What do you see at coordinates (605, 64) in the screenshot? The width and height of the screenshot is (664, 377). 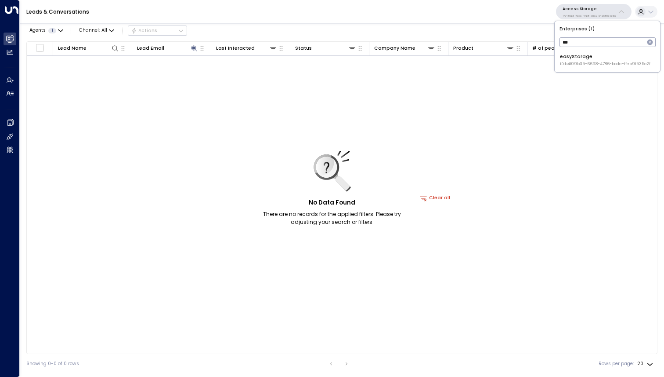 I see `span: ID: b4f09b35-6698-4786-bcde-ffeb9f535e2f` at bounding box center [605, 64].